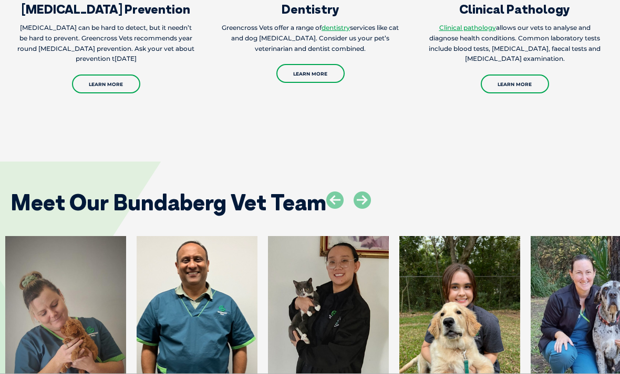 This screenshot has height=374, width=620. I want to click on h3: Dentistry, so click(310, 9).